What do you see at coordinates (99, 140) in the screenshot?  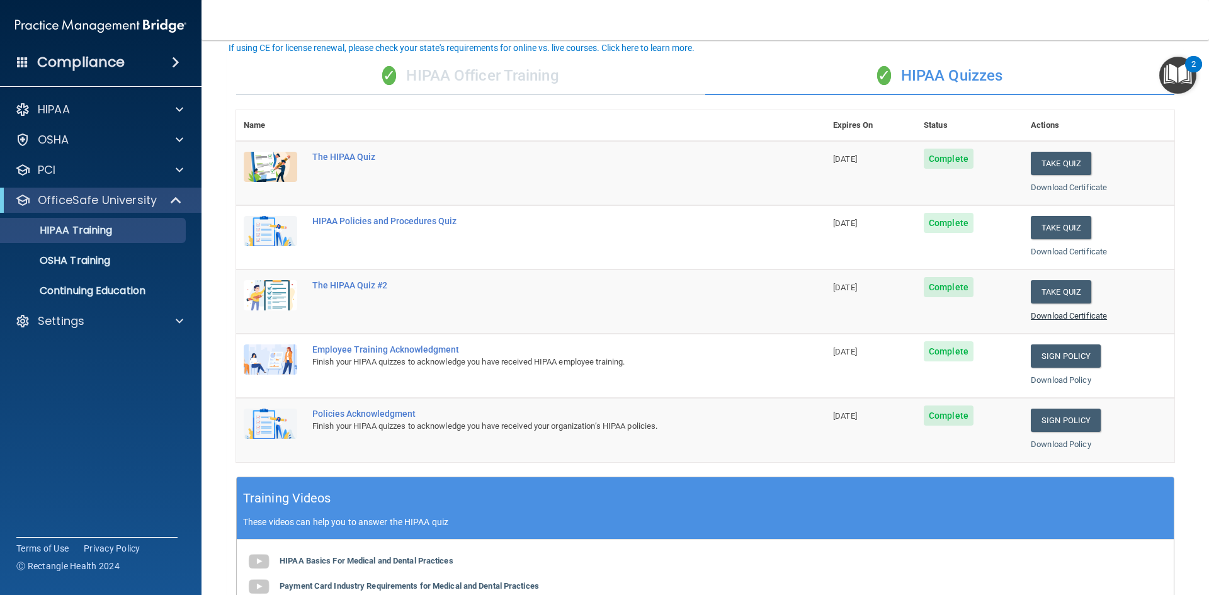 I see `a: OSHA` at bounding box center [99, 140].